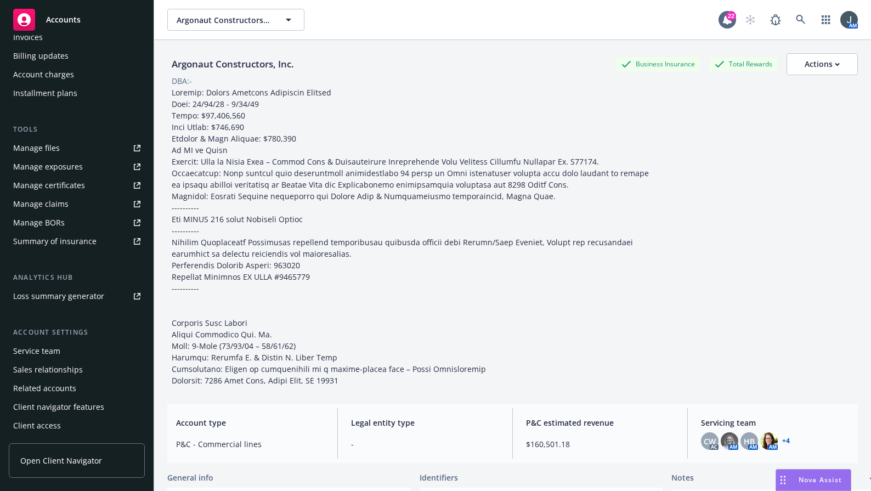  What do you see at coordinates (682, 478) in the screenshot?
I see `span: Notes` at bounding box center [682, 478].